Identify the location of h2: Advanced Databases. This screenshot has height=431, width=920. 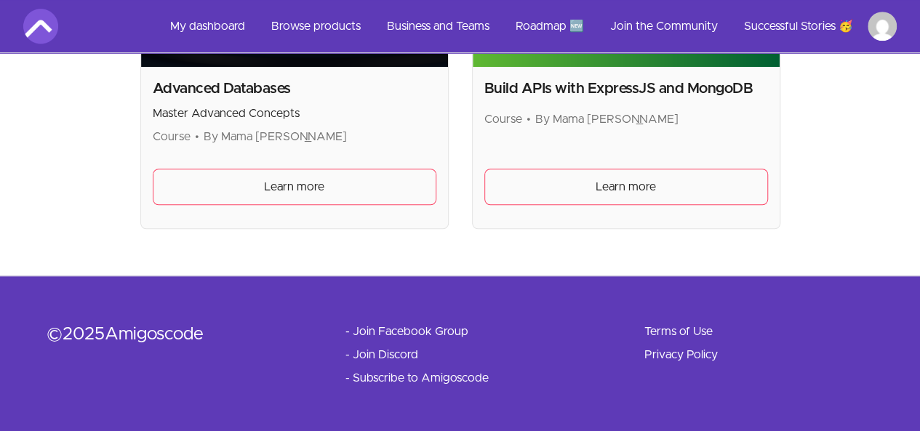
(295, 89).